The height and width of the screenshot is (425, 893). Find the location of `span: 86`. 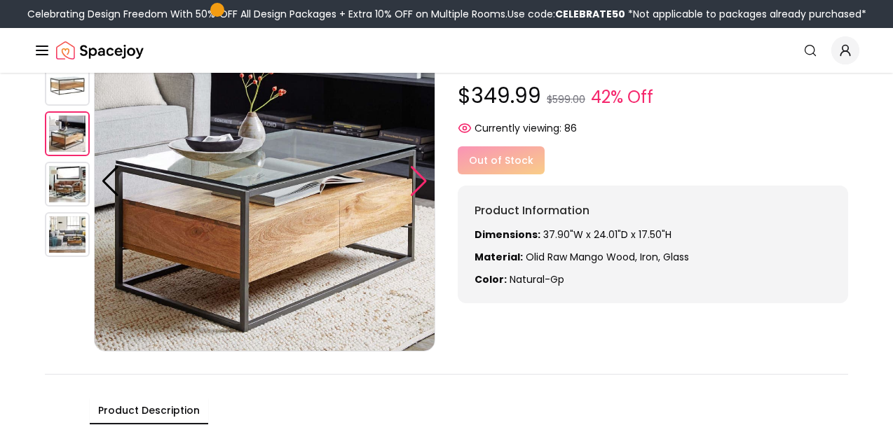

span: 86 is located at coordinates (571, 128).